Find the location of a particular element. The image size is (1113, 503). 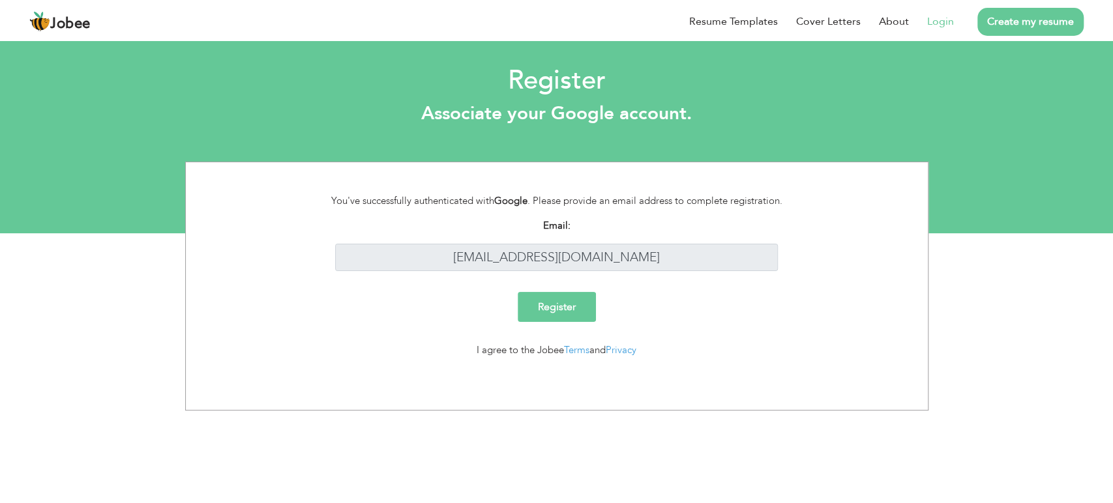

a: Privacy is located at coordinates (621, 350).